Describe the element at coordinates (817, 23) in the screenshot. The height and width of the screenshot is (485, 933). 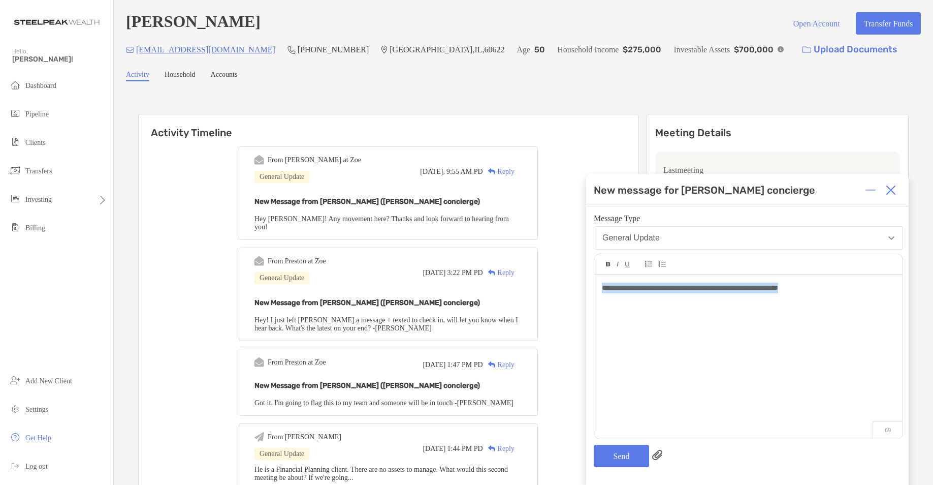
I see `button: Open Account` at that location.